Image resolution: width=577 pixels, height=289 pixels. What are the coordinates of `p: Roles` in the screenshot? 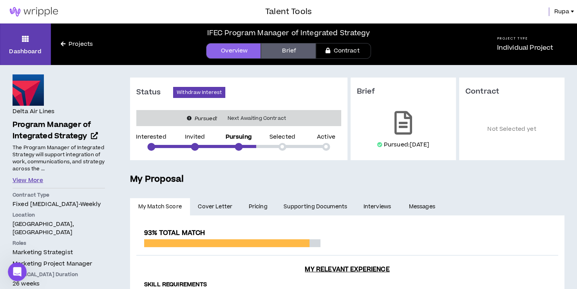 It's located at (59, 243).